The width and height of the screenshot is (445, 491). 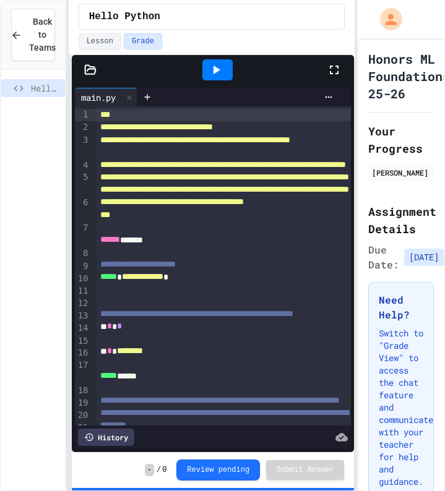 I want to click on button: Lesson, so click(x=100, y=41).